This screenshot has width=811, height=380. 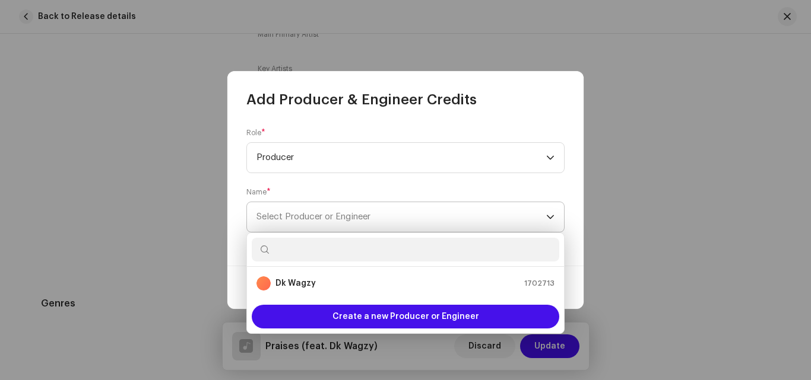 What do you see at coordinates (258, 192) in the screenshot?
I see `label: Name` at bounding box center [258, 192].